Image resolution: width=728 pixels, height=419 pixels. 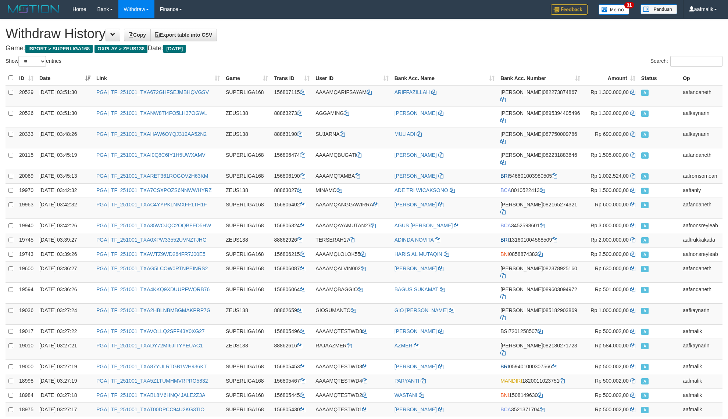 I want to click on span: Rp 1.500.000,00, so click(x=609, y=190).